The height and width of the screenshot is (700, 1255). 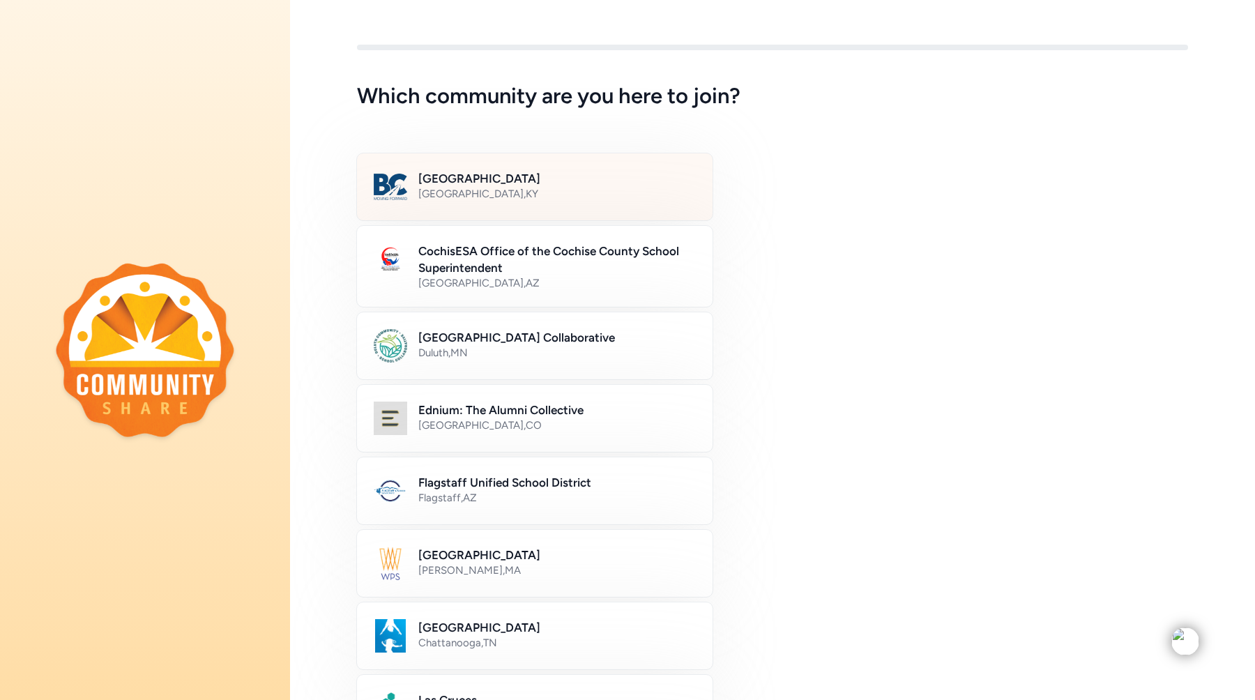 I want to click on img: logo, so click(x=145, y=350).